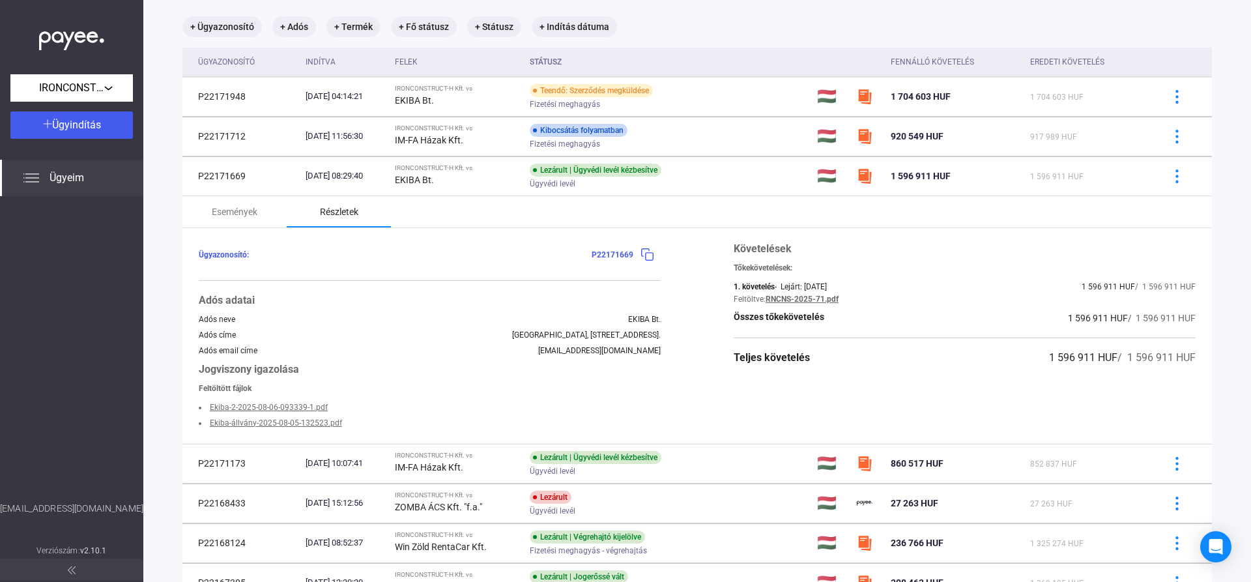 This screenshot has height=582, width=1251. I want to click on span: 1 325 274 HUF, so click(1057, 543).